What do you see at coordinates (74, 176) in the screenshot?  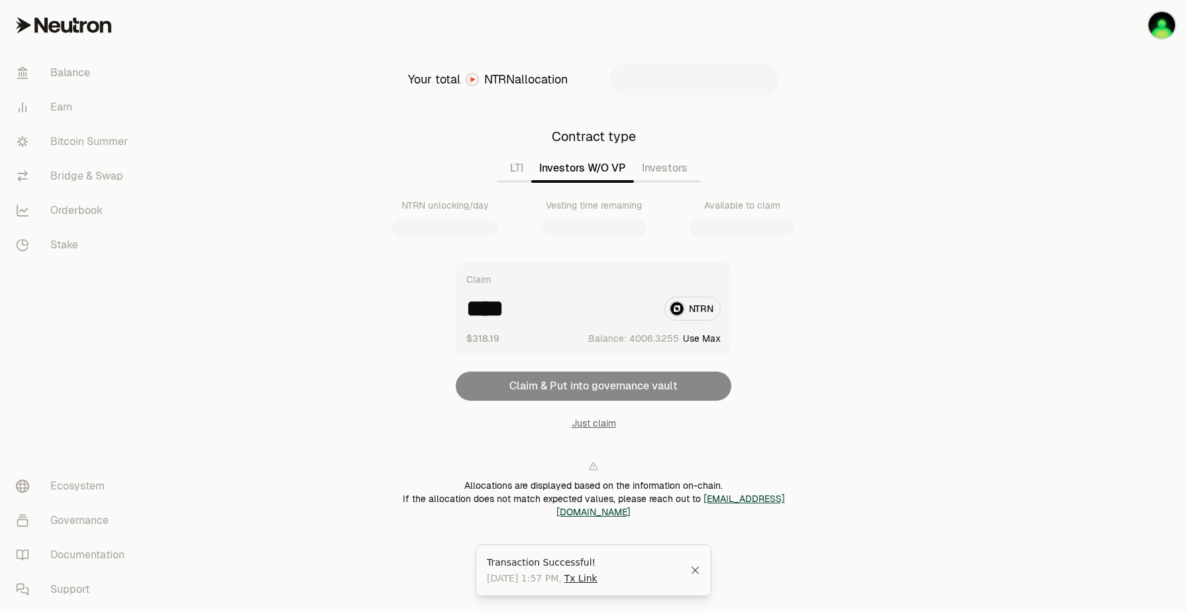 I see `a: Bridge & Swap` at bounding box center [74, 176].